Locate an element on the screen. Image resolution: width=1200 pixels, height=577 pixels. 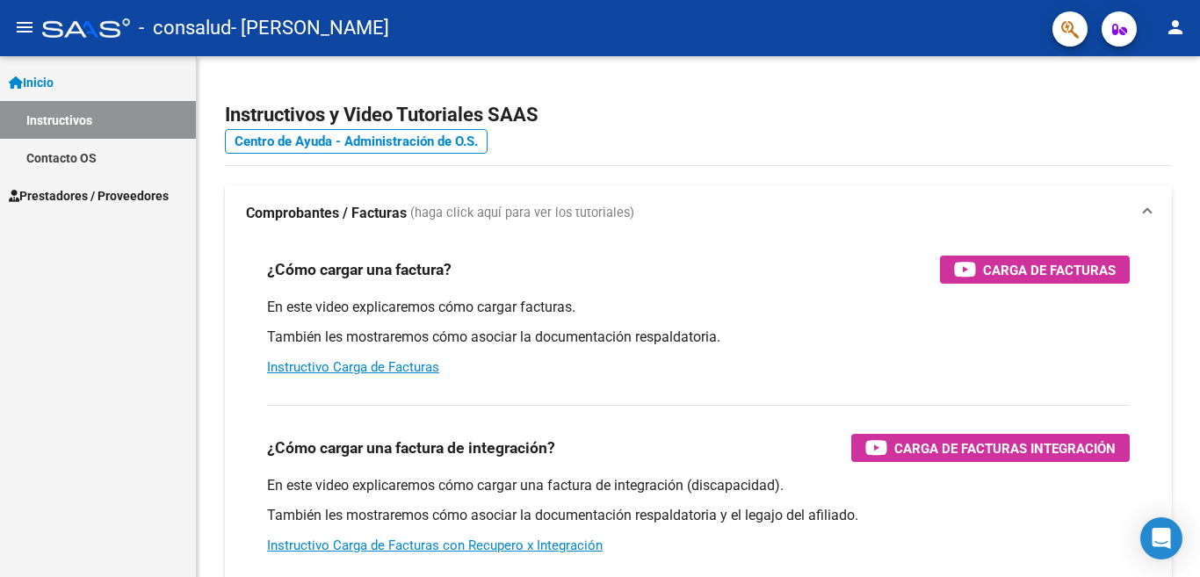
strong: Comprobantes / Facturas is located at coordinates (326, 214).